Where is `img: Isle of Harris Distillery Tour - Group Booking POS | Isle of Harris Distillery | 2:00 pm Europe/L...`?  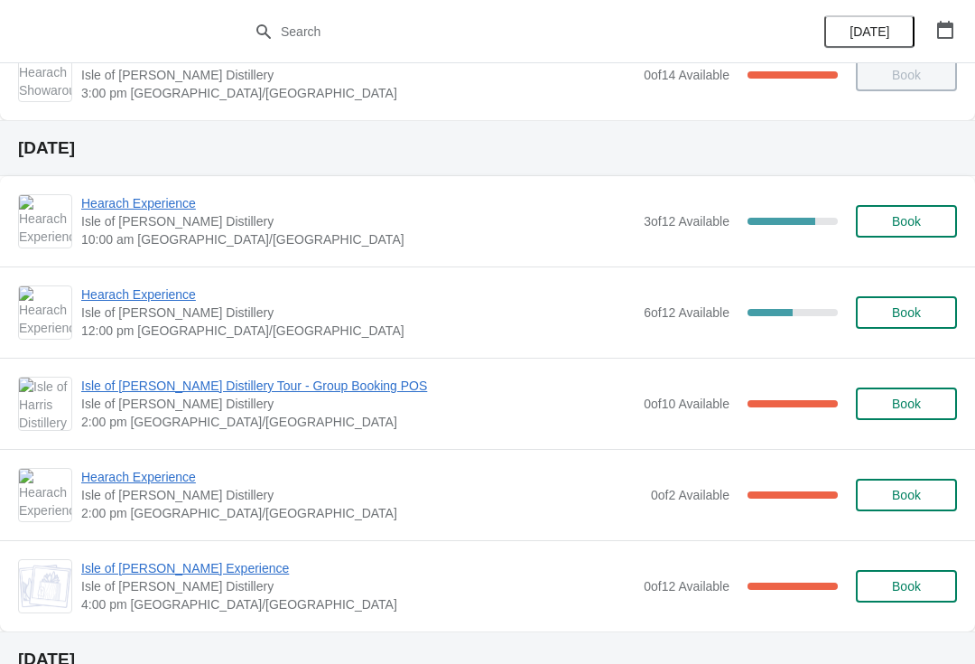
img: Isle of Harris Distillery Tour - Group Booking POS | Isle of Harris Distillery | 2:00 pm Europe/L... is located at coordinates (45, 404).